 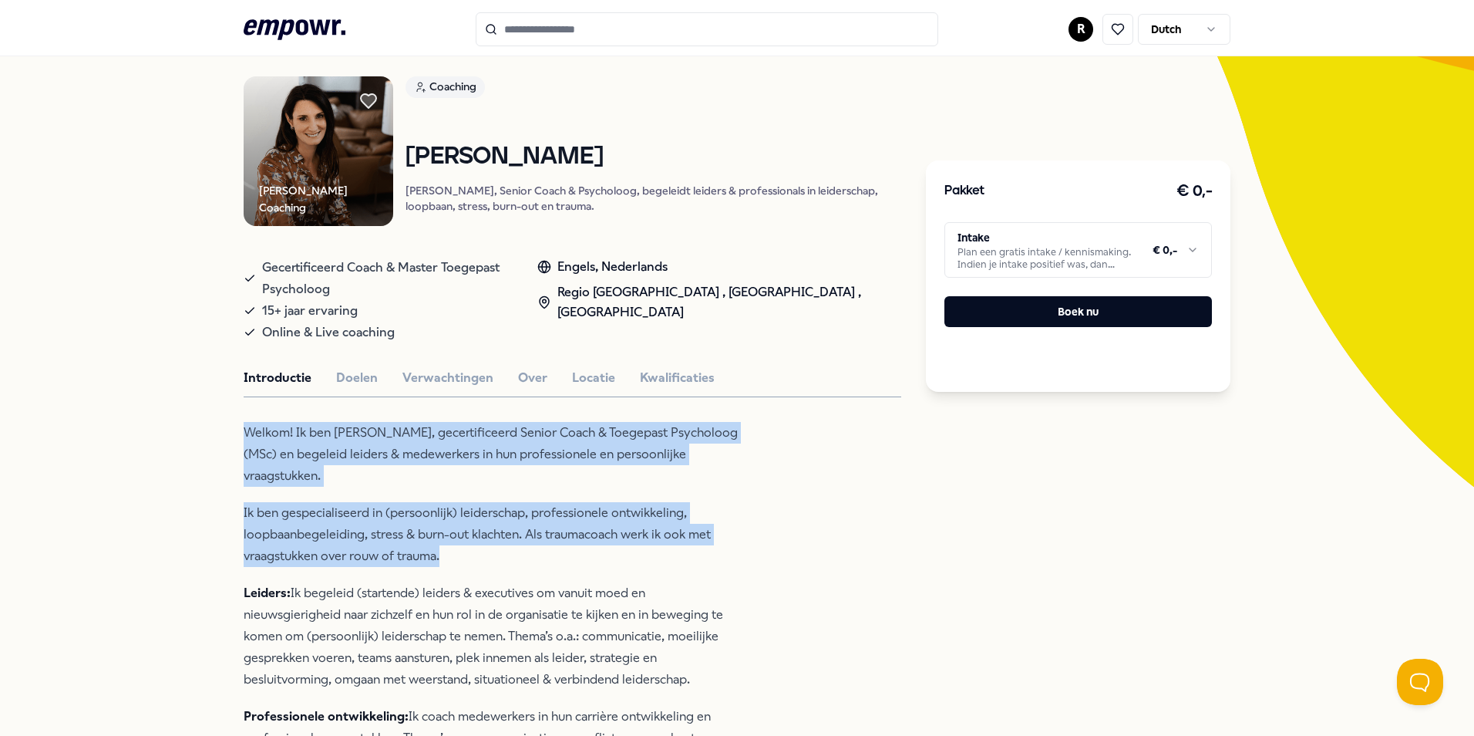 What do you see at coordinates (677, 378) in the screenshot?
I see `button: Kwalificaties` at bounding box center [677, 378].